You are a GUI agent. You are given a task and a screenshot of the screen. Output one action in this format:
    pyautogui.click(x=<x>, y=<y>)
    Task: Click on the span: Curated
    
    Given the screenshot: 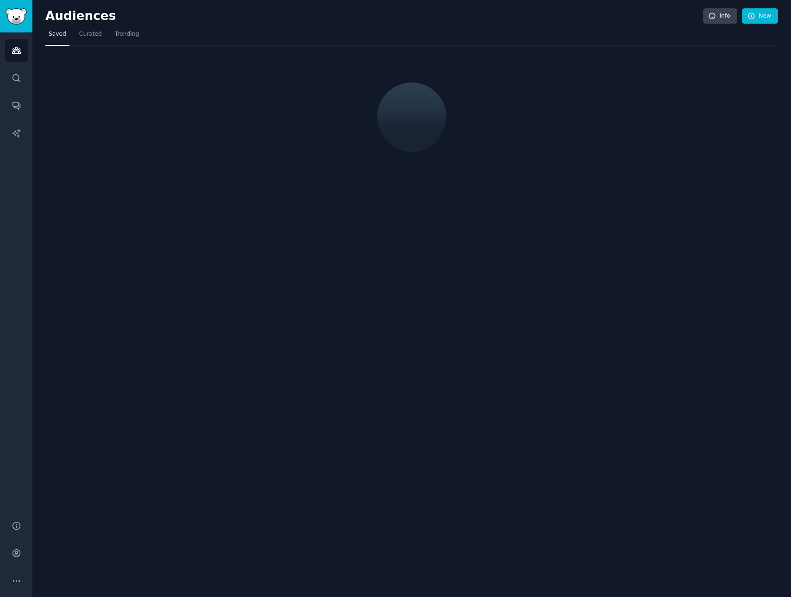 What is the action you would take?
    pyautogui.click(x=90, y=34)
    